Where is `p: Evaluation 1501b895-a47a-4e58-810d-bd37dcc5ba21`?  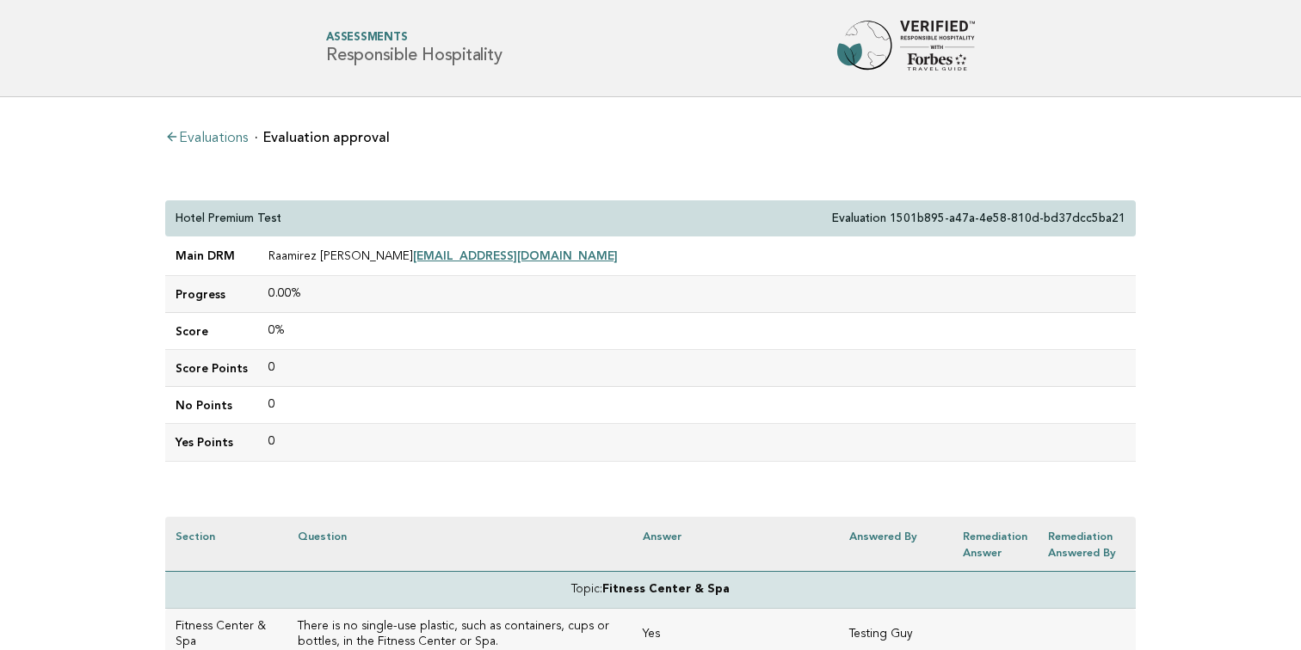 p: Evaluation 1501b895-a47a-4e58-810d-bd37dcc5ba21 is located at coordinates (978, 218).